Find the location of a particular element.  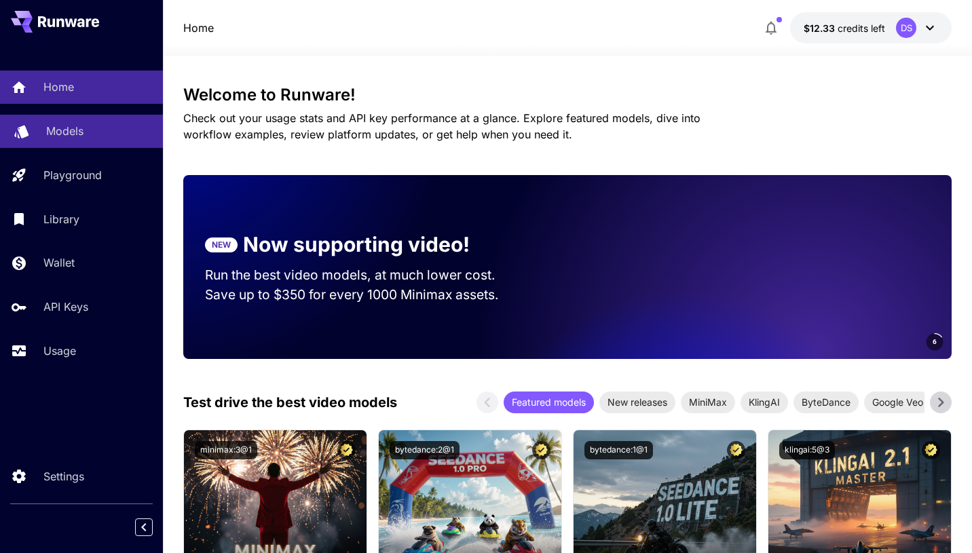

p: API Keys is located at coordinates (66, 307).